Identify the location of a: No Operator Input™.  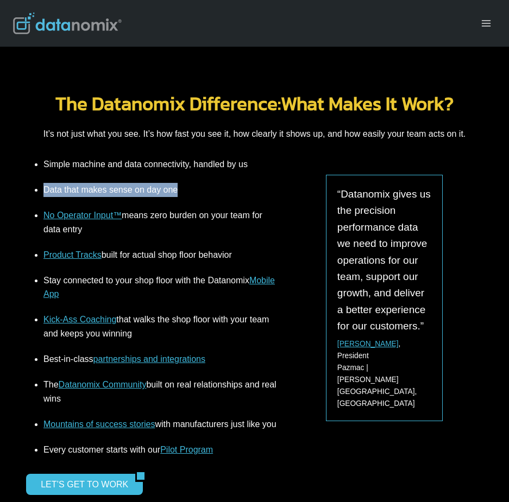
(83, 215).